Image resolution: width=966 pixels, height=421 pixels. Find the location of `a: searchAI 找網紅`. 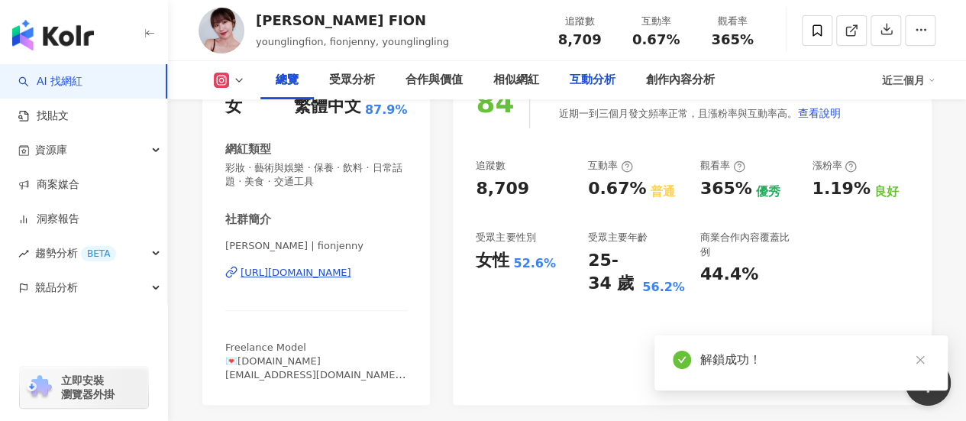

a: searchAI 找網紅 is located at coordinates (50, 82).